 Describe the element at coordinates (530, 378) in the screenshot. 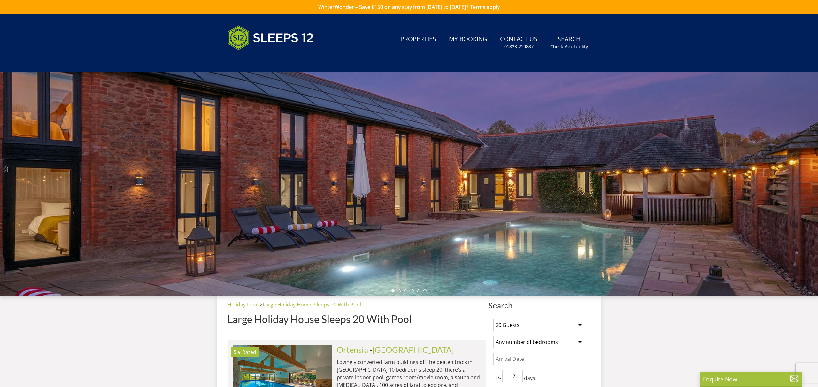

I see `span: days` at that location.